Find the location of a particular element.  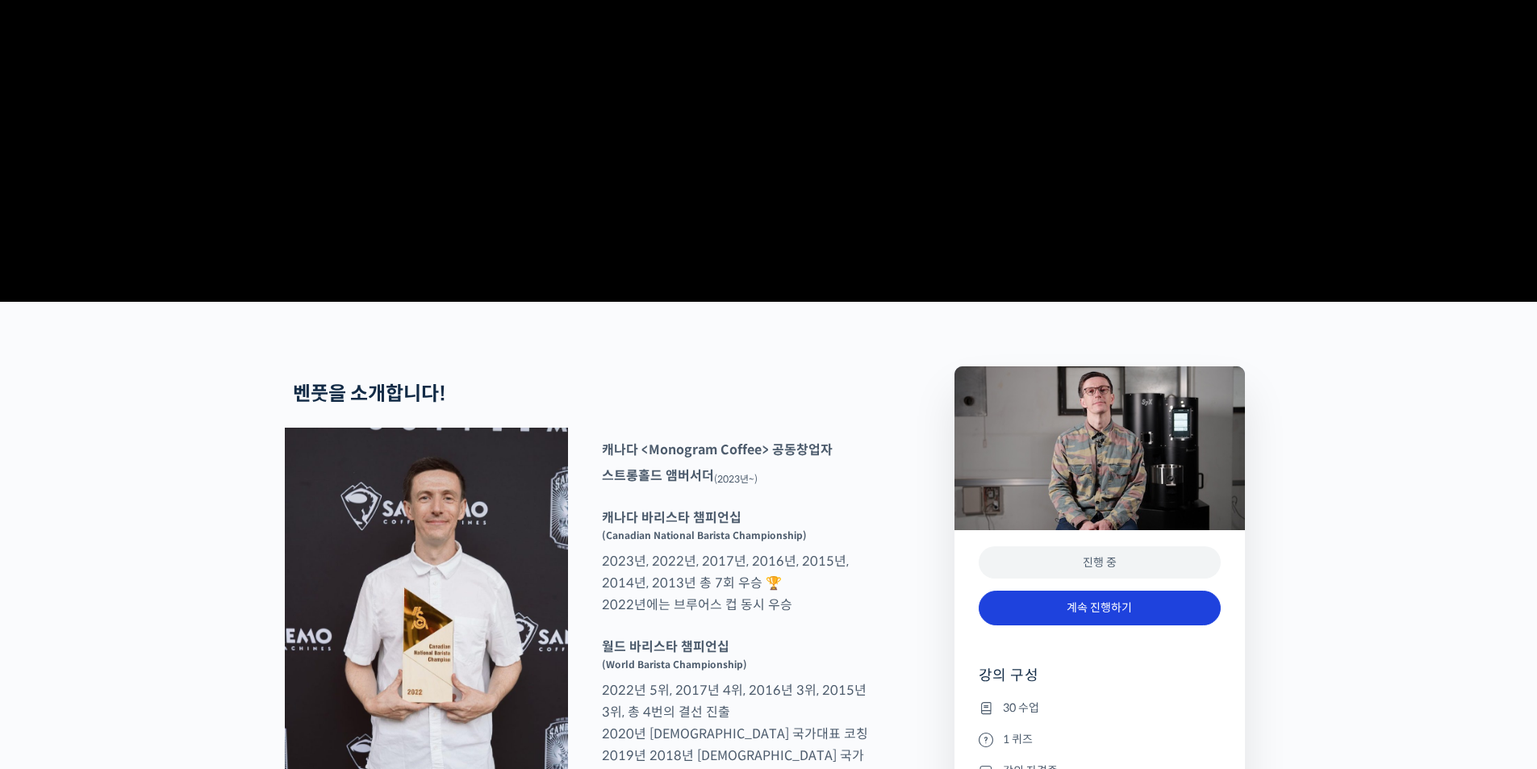

strong: 캐나다 바리스타 챔피언십 is located at coordinates (671, 517).